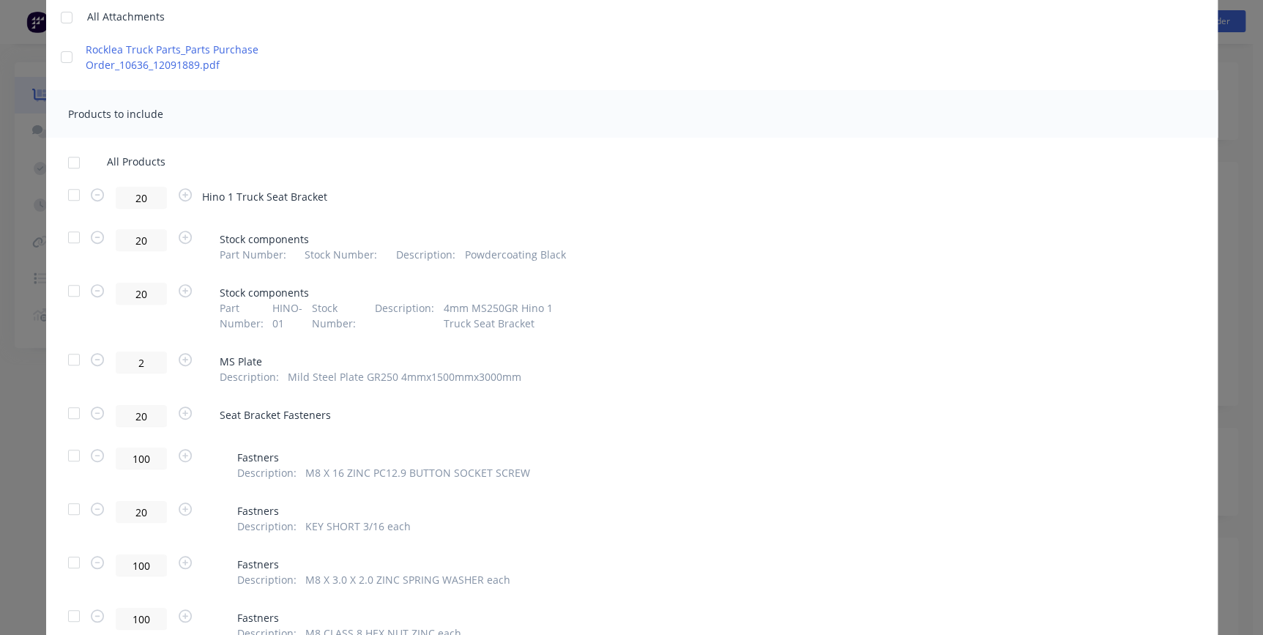 This screenshot has width=1263, height=635. I want to click on span: KEY SHORT 3/16 each, so click(358, 526).